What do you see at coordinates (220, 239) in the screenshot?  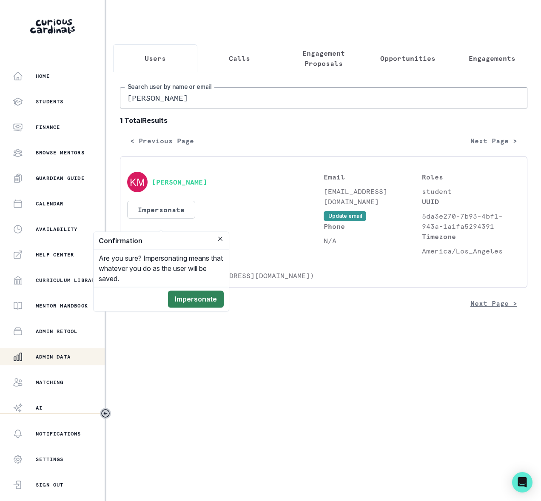 I see `button: Close` at bounding box center [220, 239].